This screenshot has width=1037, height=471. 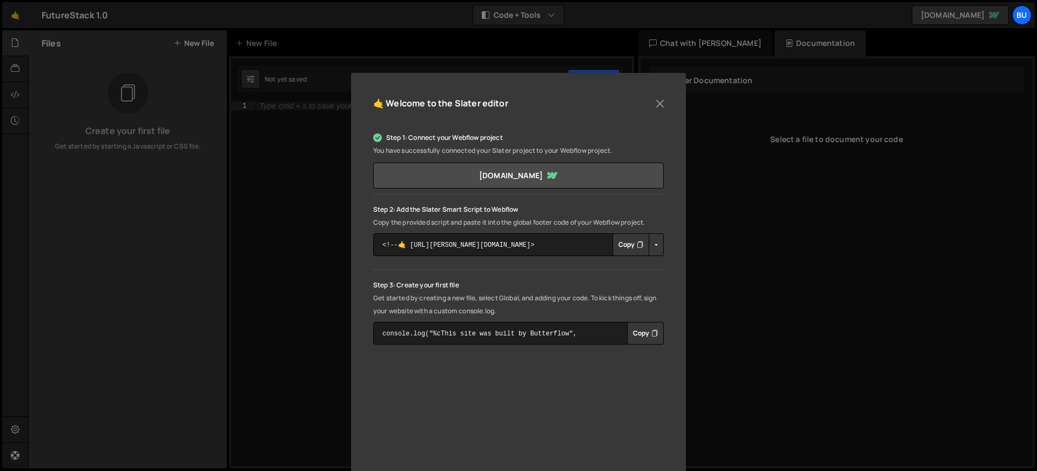 What do you see at coordinates (519, 223) in the screenshot?
I see `p: Copy the provided script and paste it into the global footer code of your Webflow project.` at bounding box center [519, 223].